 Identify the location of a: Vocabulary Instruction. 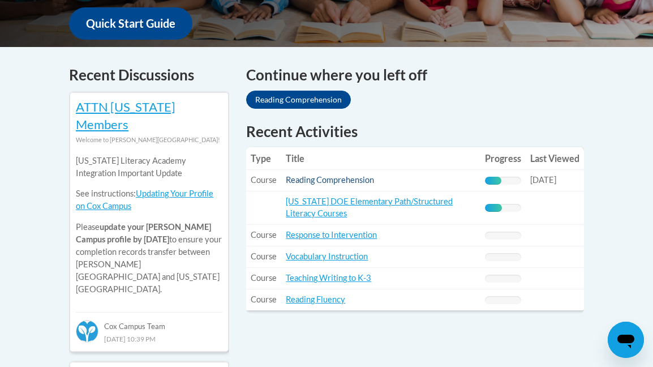
(326, 256).